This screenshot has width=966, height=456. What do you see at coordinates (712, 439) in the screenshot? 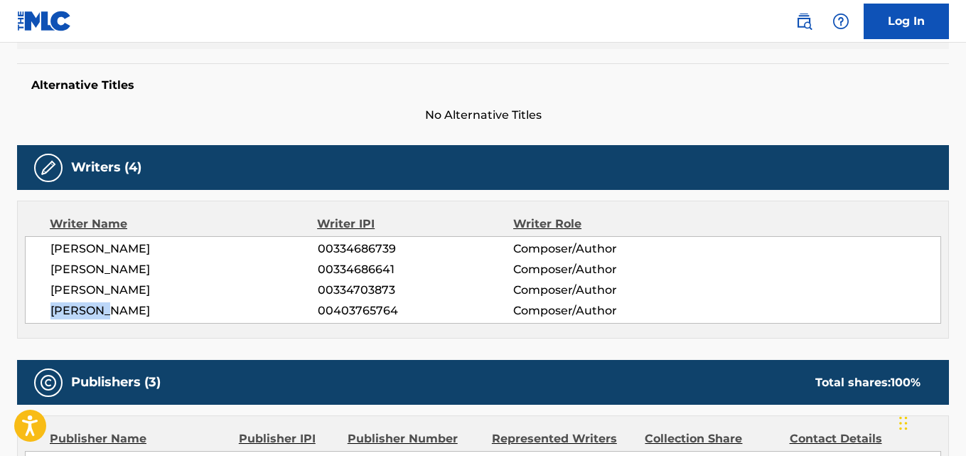
I see `div: Collection Share` at bounding box center [712, 439].